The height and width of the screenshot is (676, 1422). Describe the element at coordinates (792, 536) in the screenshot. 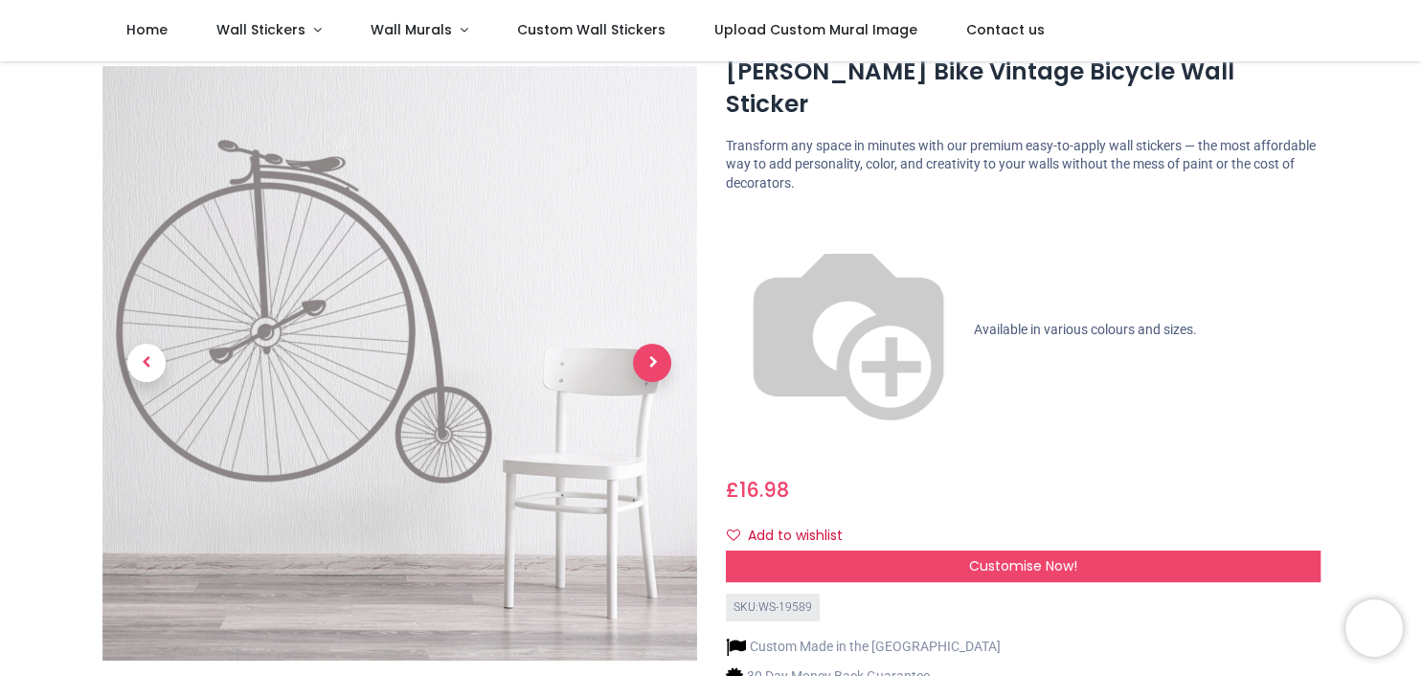

I see `button: Add to wishlistAdd to wishlist` at that location.